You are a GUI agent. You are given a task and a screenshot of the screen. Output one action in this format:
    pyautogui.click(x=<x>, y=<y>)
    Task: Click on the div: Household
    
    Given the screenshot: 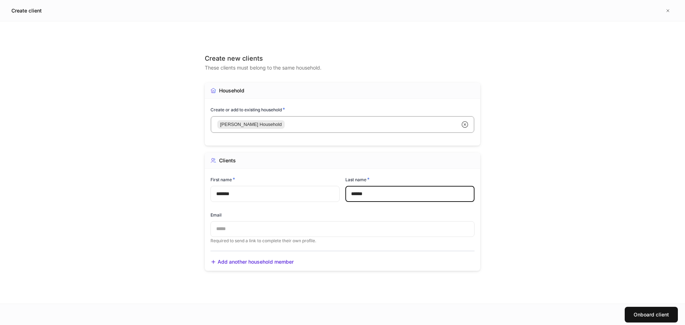 What is the action you would take?
    pyautogui.click(x=232, y=91)
    